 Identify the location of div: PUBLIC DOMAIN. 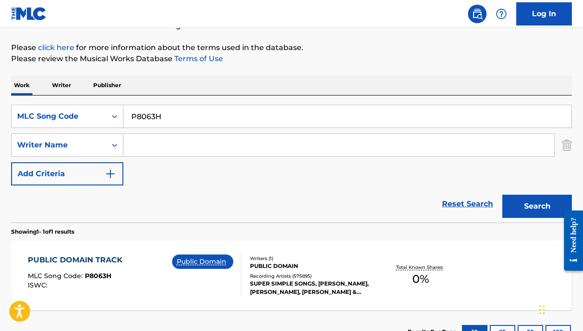
(312, 266).